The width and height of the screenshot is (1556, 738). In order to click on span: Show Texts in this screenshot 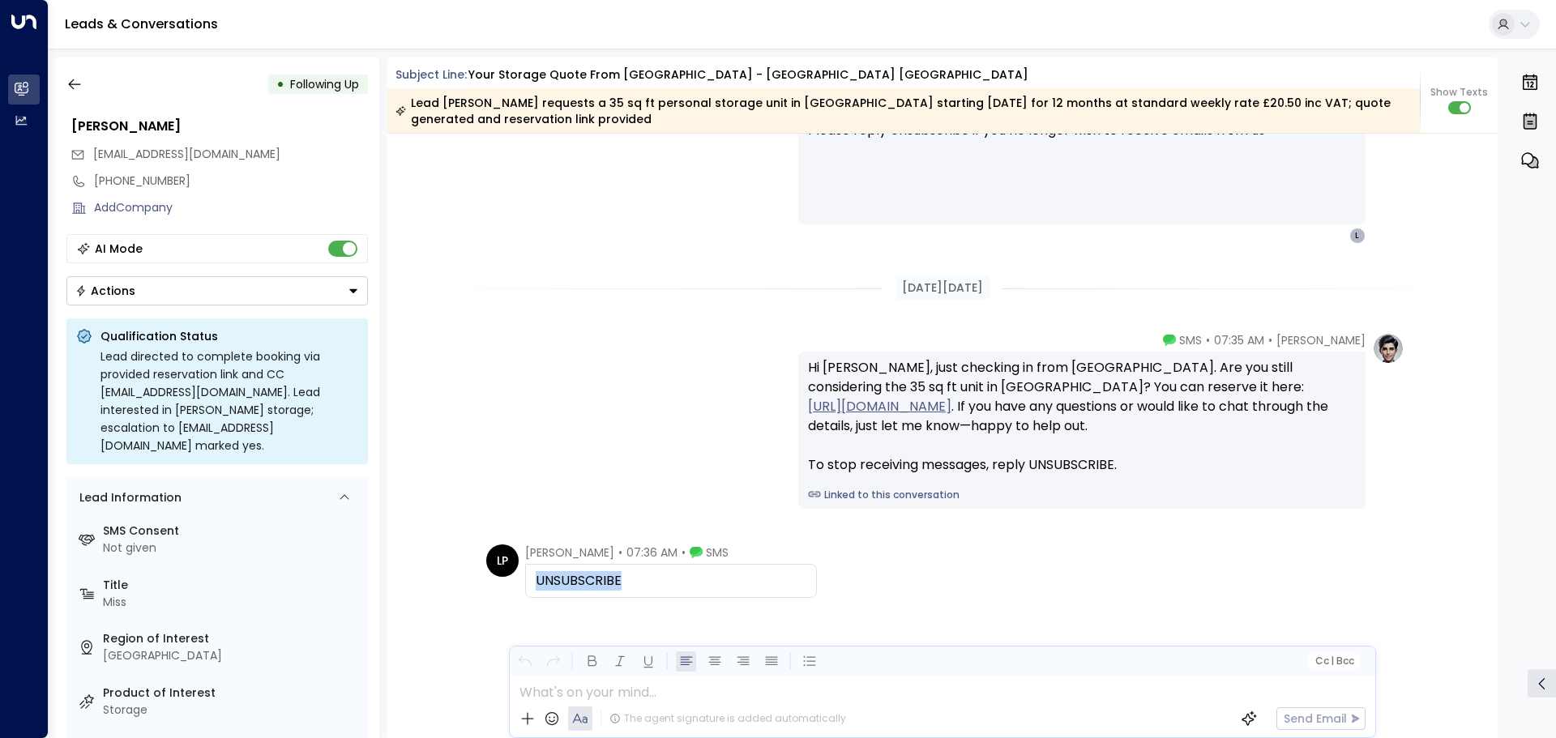, I will do `click(1459, 92)`.